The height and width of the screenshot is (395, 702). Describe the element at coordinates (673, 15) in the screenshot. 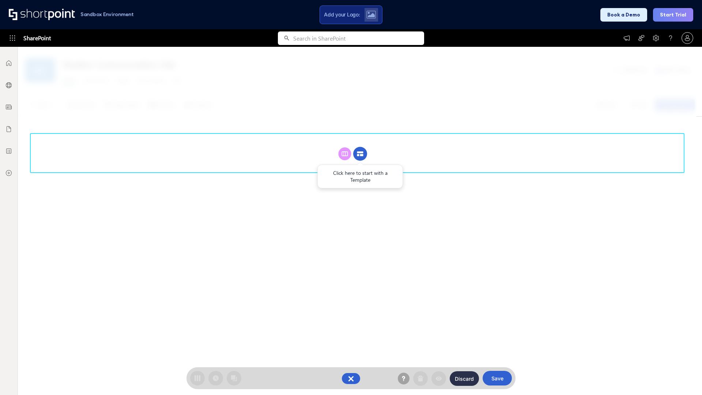

I see `button: Start Trial` at that location.